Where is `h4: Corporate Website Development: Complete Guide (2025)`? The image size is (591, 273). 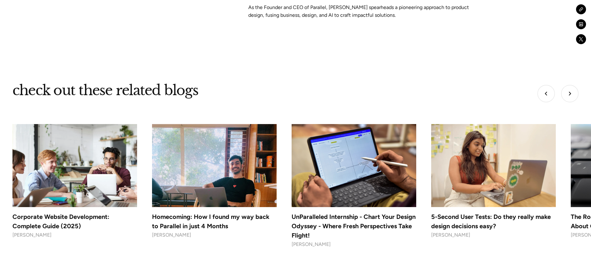
h4: Corporate Website Development: Complete Guide (2025) is located at coordinates (75, 222).